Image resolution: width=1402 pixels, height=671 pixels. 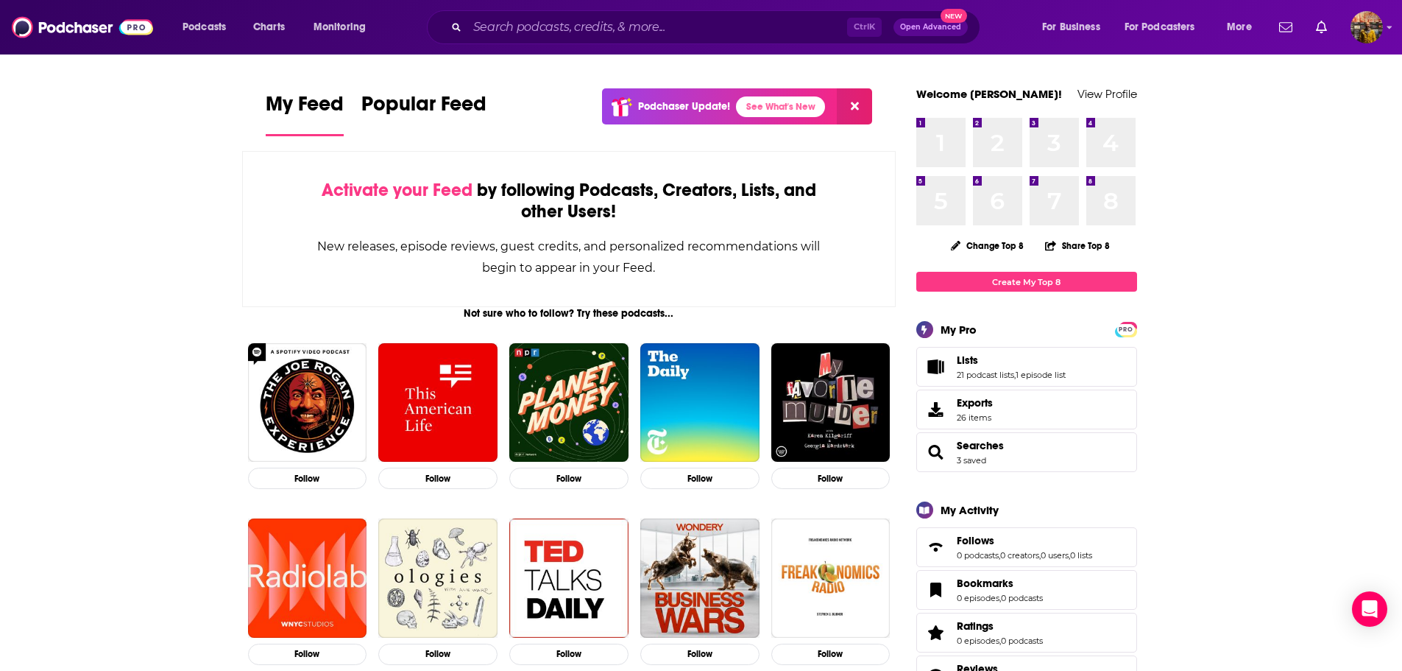 What do you see at coordinates (972, 460) in the screenshot?
I see `a: 3 saved` at bounding box center [972, 460].